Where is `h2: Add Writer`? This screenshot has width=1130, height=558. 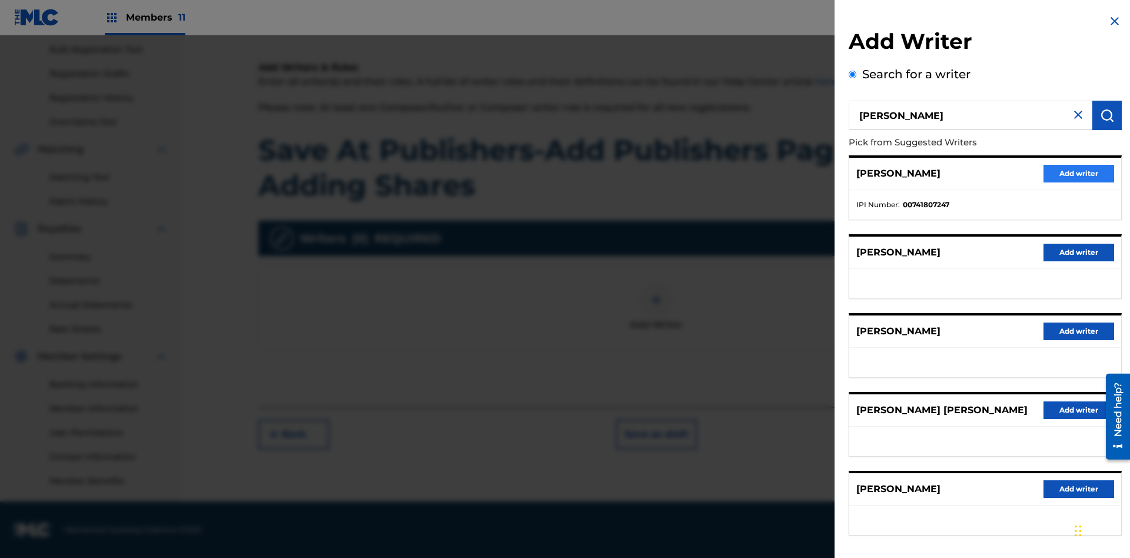 h2: Add Writer is located at coordinates (985, 43).